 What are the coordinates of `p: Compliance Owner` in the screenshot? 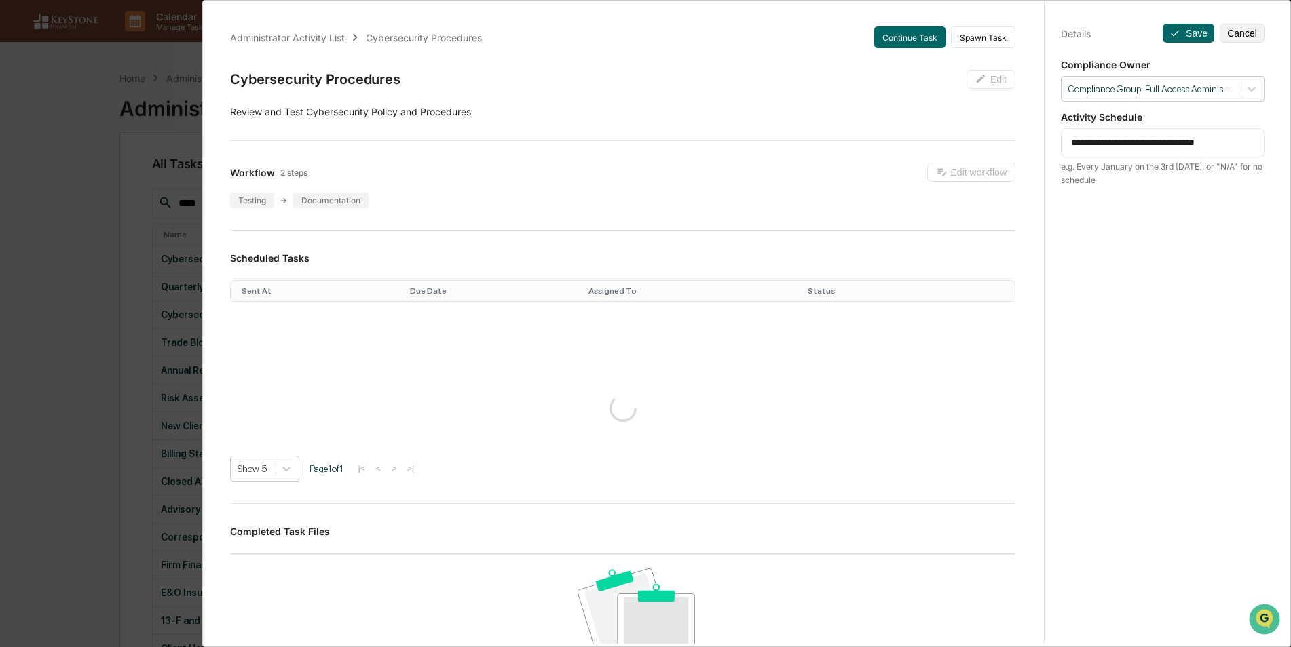 It's located at (1162, 64).